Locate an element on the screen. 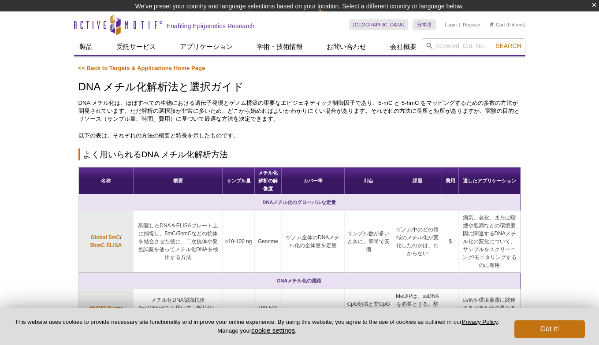 This screenshot has height=345, width=599. th: 適したアプリケーション is located at coordinates (490, 181).